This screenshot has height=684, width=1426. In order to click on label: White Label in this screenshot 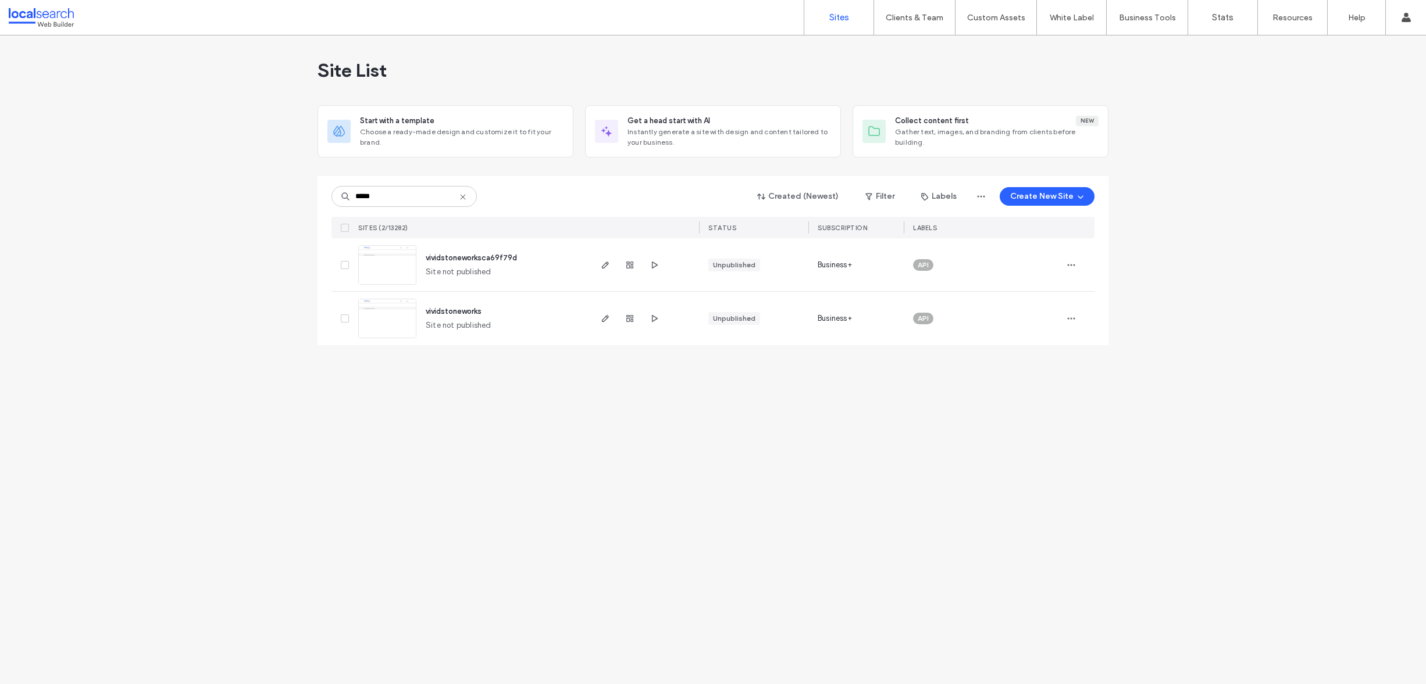, I will do `click(1072, 17)`.